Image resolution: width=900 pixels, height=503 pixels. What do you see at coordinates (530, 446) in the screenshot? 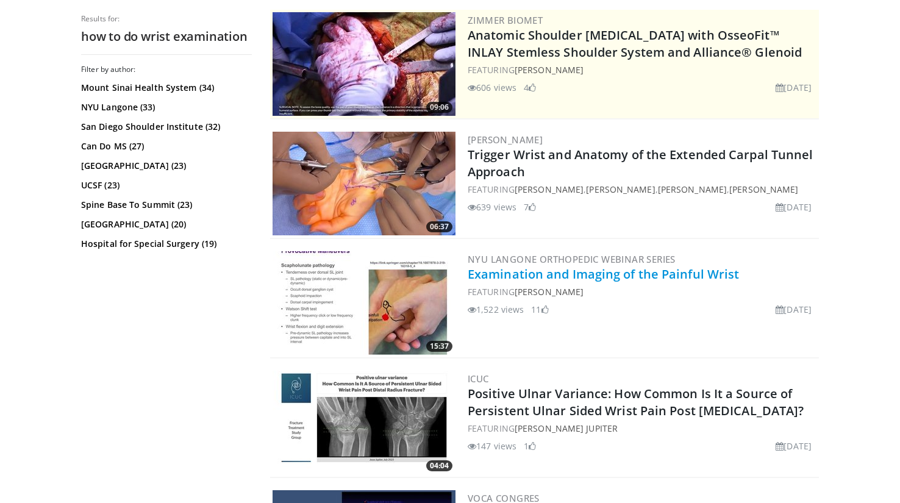
I see `li: 1` at bounding box center [530, 446].